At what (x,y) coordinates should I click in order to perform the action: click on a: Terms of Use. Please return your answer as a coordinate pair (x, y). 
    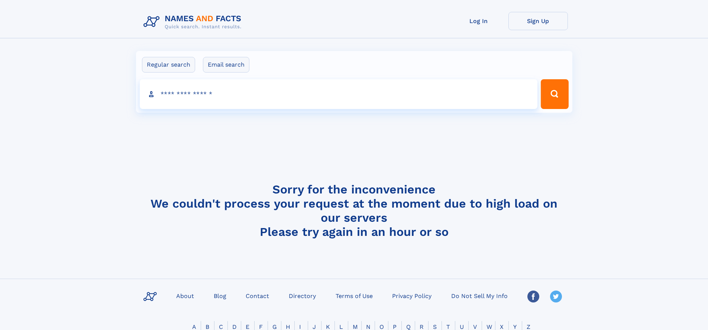
    Looking at the image, I should click on (354, 295).